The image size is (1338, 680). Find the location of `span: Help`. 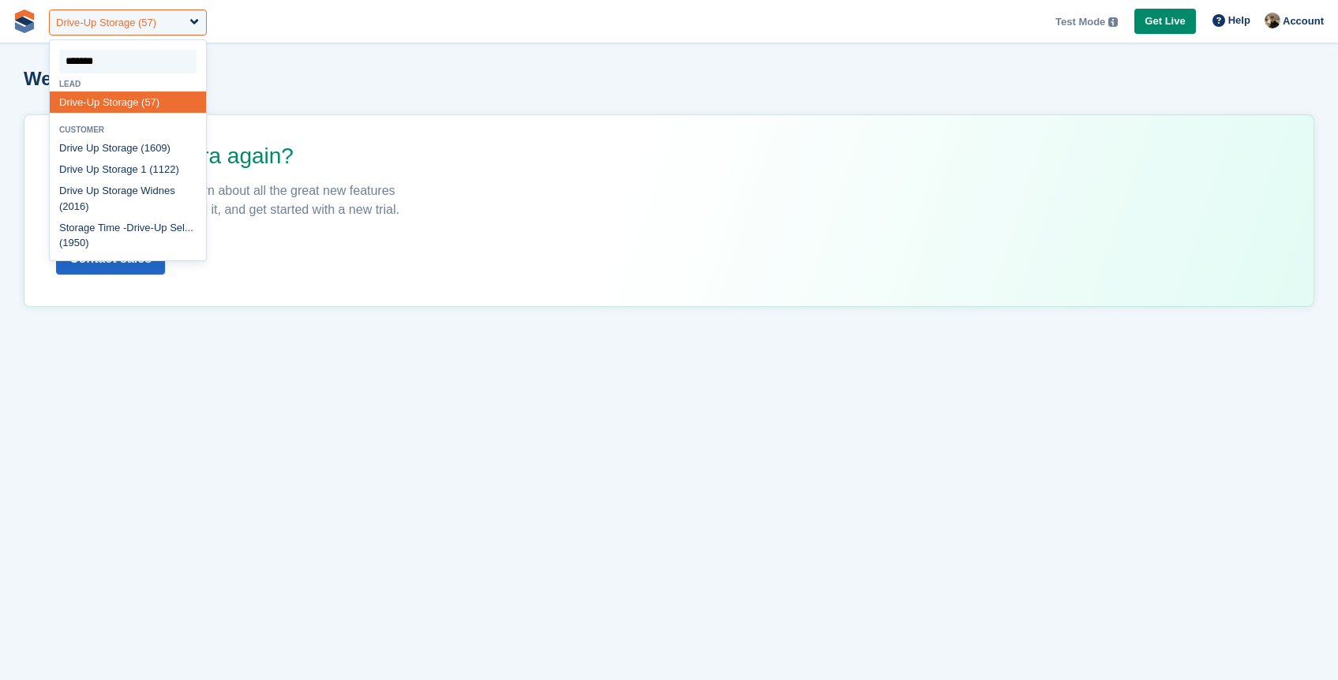

span: Help is located at coordinates (1239, 21).